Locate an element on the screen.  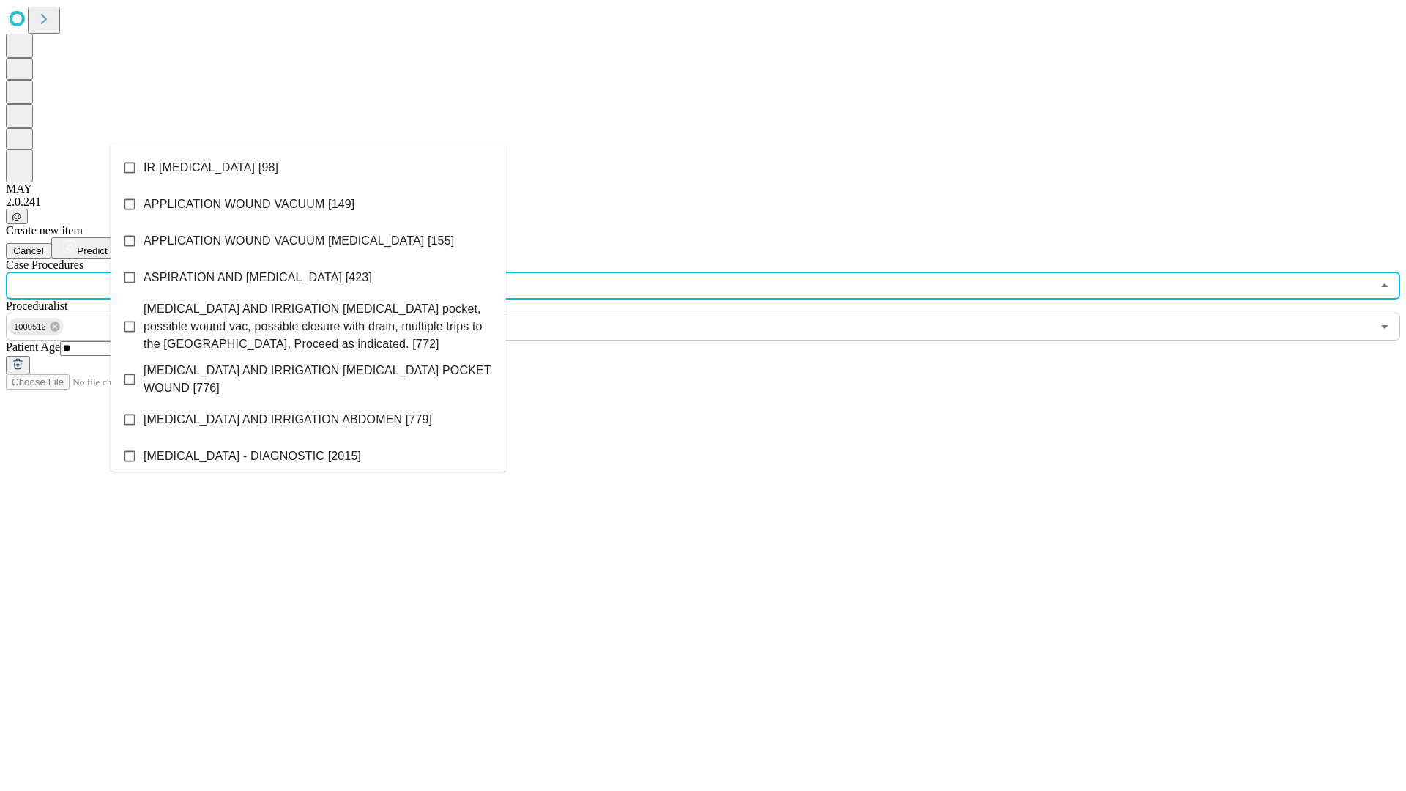
button: Open is located at coordinates (1385, 327).